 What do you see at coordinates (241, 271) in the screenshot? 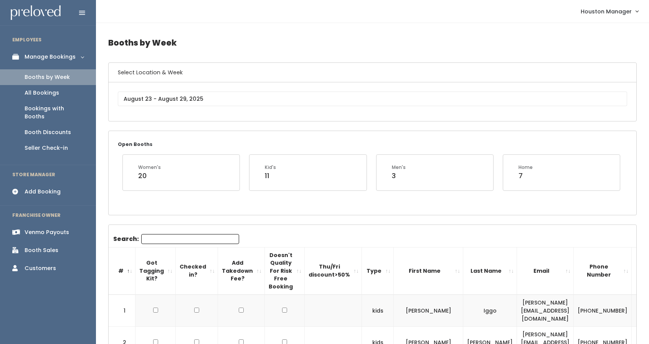
I see `th: Add Takedown Fee?: activate to sort column ascending` at bounding box center [241, 271].